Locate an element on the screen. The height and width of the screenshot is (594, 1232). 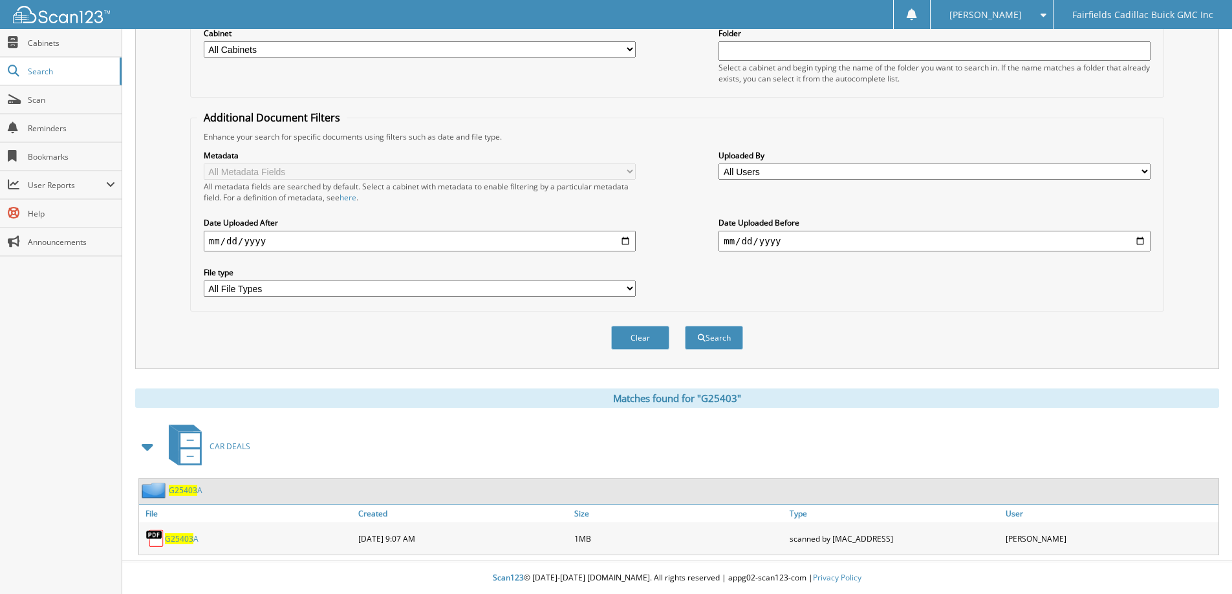
span: CAR DEALS is located at coordinates (230, 446).